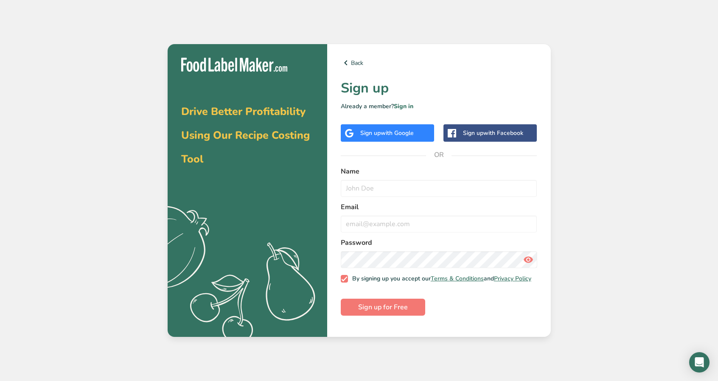 This screenshot has height=381, width=718. Describe the element at coordinates (503, 133) in the screenshot. I see `span: with Facebook` at that location.